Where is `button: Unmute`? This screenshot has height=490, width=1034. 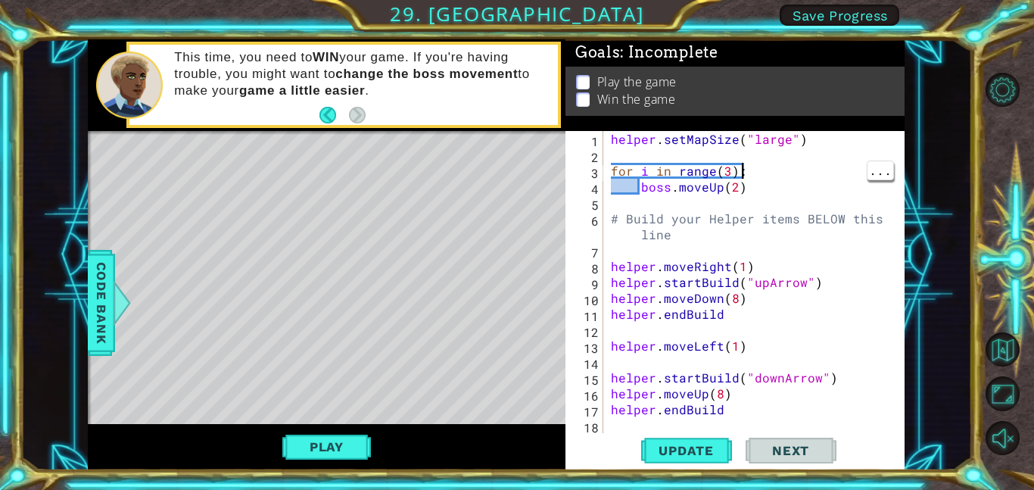 button: Unmute is located at coordinates (1002, 438).